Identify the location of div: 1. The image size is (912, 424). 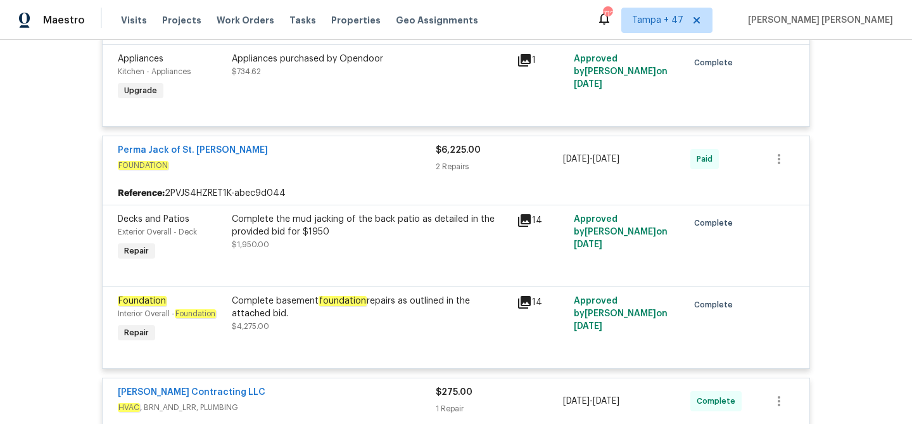
(542, 60).